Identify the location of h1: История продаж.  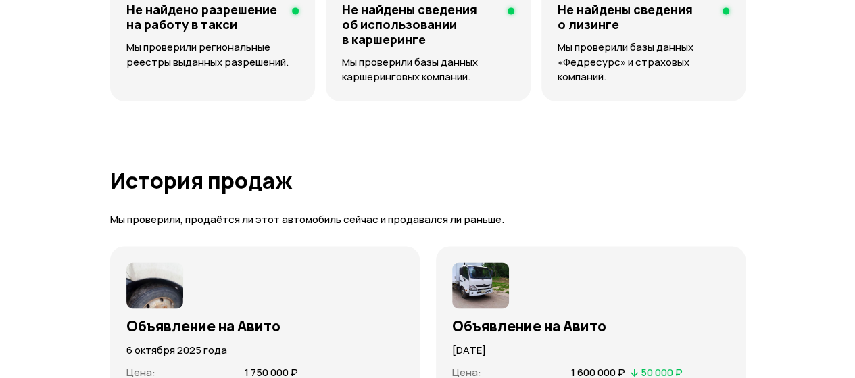
(428, 180).